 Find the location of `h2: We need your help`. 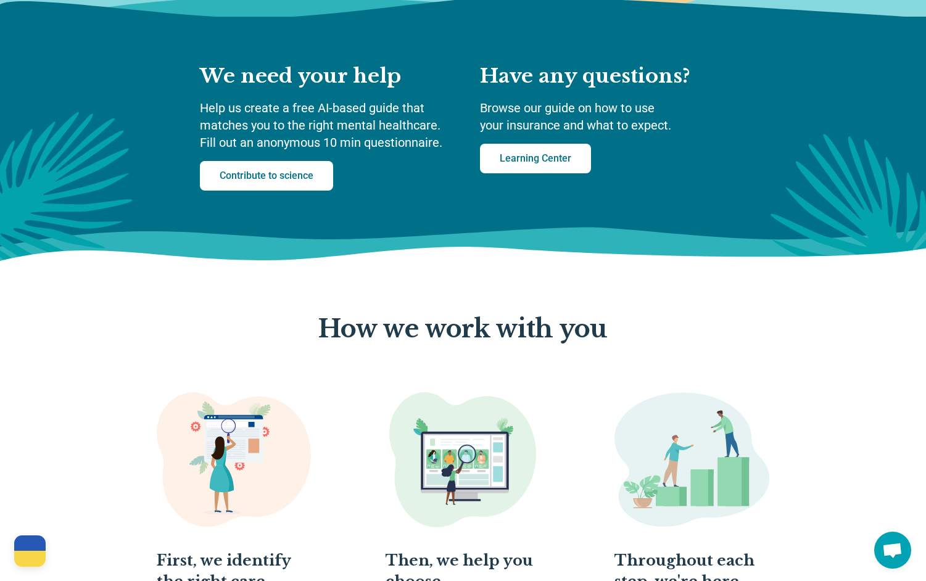

h2: We need your help is located at coordinates (328, 76).